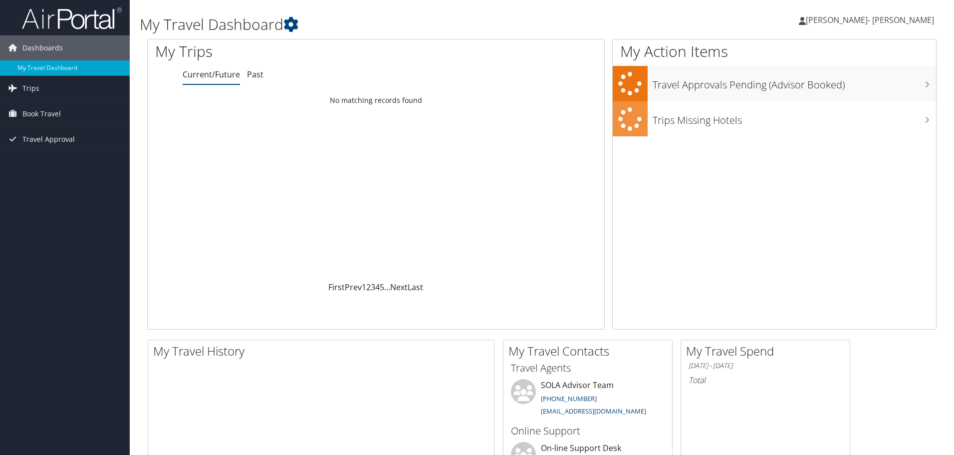  Describe the element at coordinates (382, 287) in the screenshot. I see `a: 5` at that location.